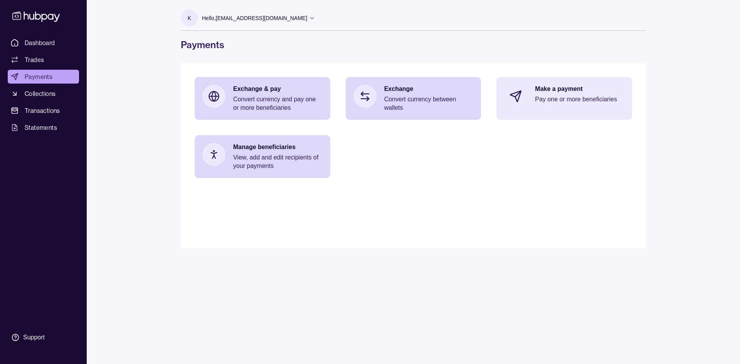 The height and width of the screenshot is (364, 740). What do you see at coordinates (39, 77) in the screenshot?
I see `span: Payments` at bounding box center [39, 77].